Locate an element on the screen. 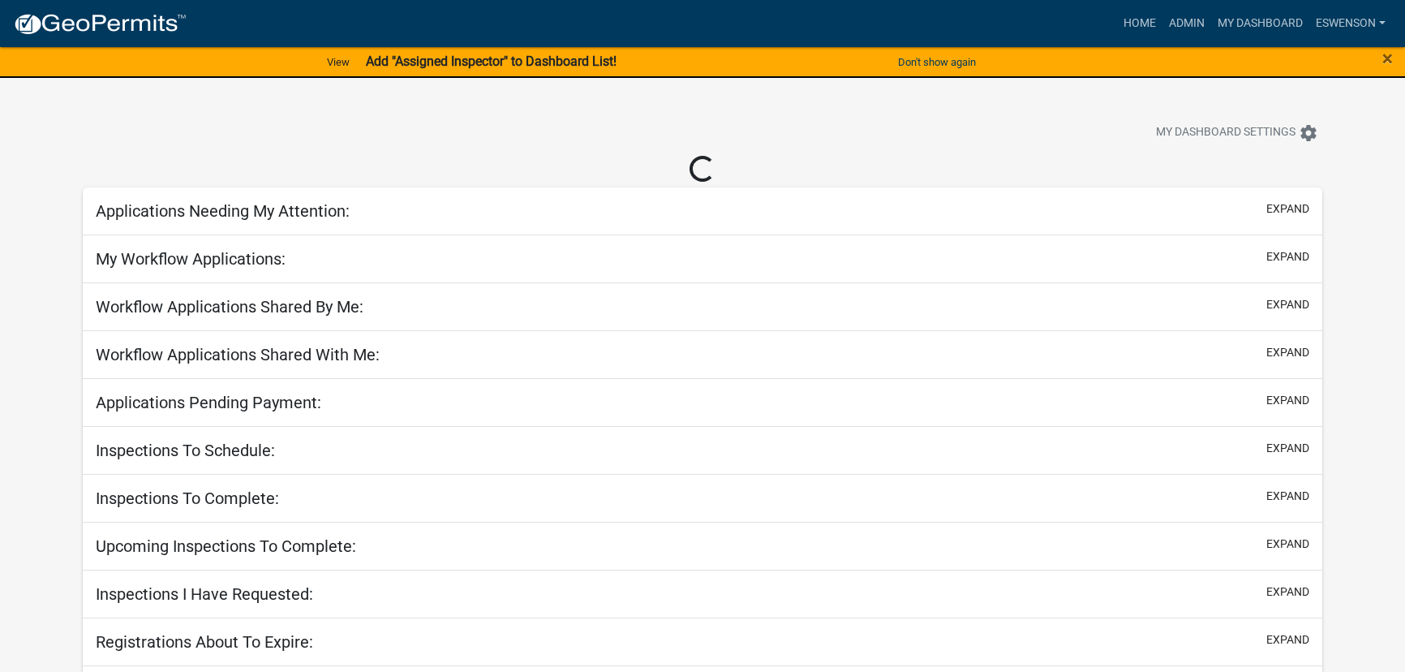  strong: Add "Assigned Inspector" to Dashboard List! is located at coordinates (491, 61).